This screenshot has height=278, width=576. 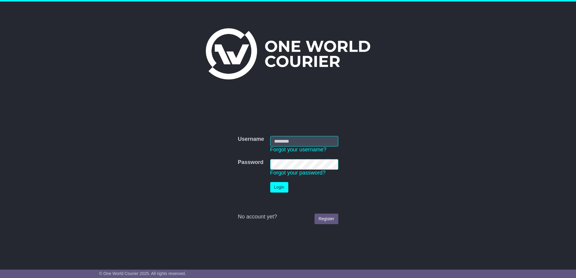 What do you see at coordinates (326, 219) in the screenshot?
I see `a: Register` at bounding box center [326, 219].